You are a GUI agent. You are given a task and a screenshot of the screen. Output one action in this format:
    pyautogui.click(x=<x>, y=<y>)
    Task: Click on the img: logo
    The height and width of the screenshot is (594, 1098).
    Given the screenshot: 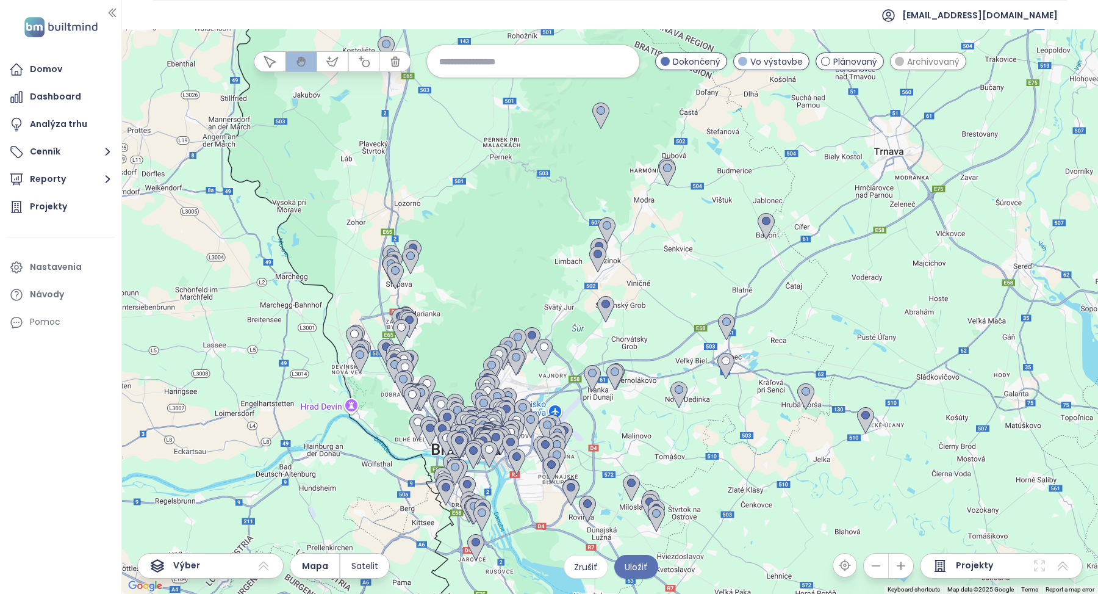 What is the action you would take?
    pyautogui.click(x=61, y=27)
    